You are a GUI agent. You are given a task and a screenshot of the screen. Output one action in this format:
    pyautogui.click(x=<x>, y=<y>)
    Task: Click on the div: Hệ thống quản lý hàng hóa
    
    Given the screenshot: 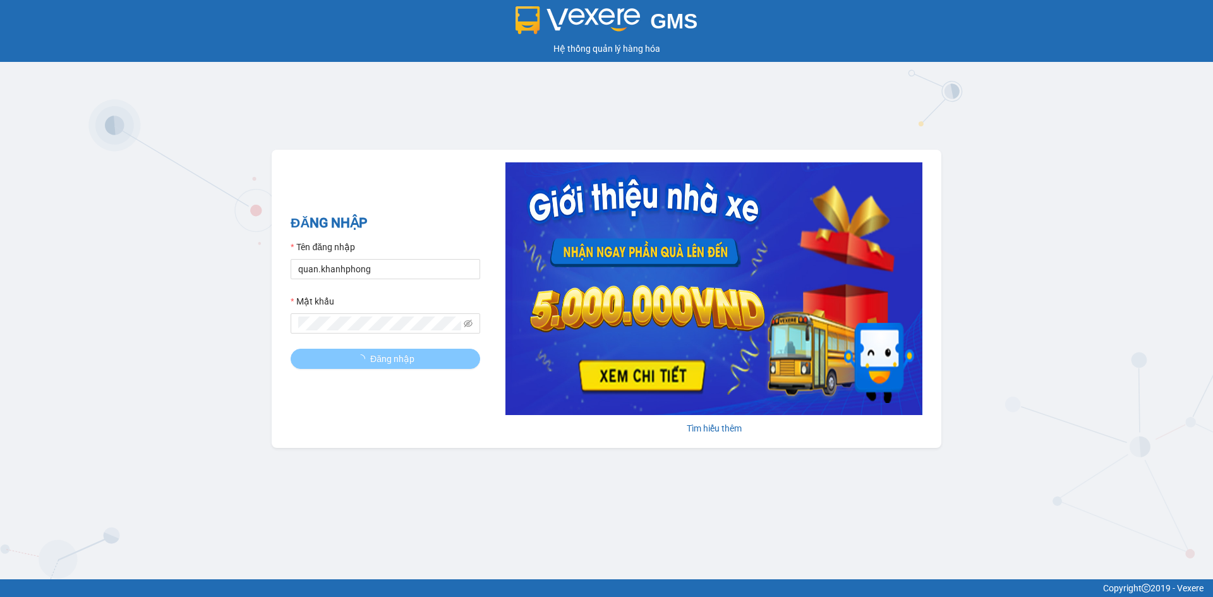 What is the action you would take?
    pyautogui.click(x=606, y=49)
    